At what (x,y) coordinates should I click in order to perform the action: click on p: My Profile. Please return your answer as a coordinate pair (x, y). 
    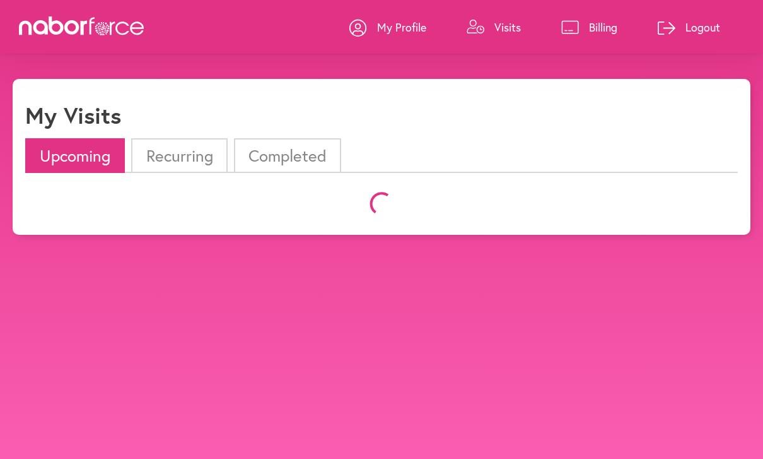
    Looking at the image, I should click on (402, 27).